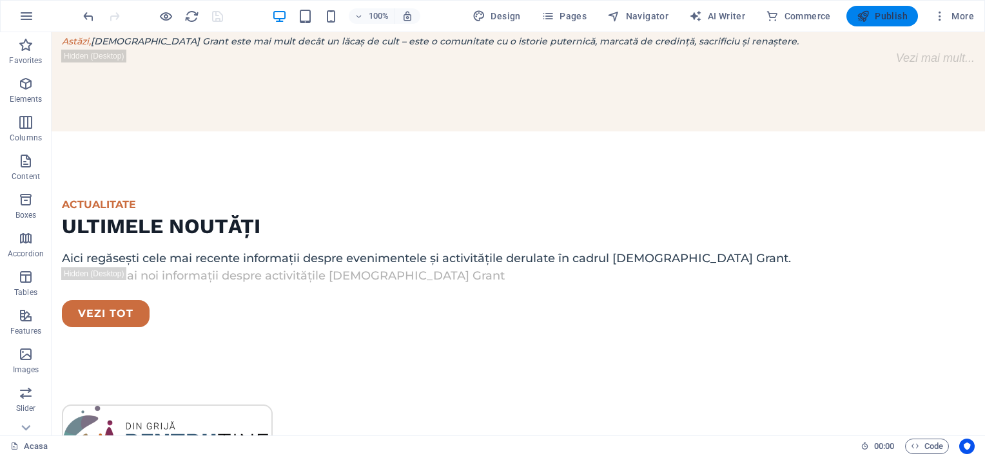  Describe the element at coordinates (953, 16) in the screenshot. I see `button: More` at that location.